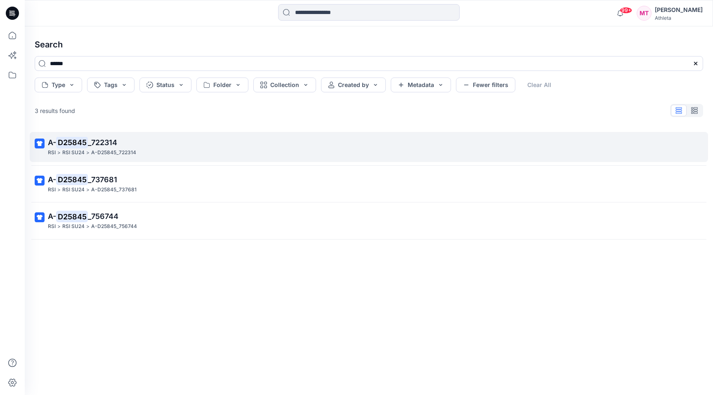 The image size is (713, 395). I want to click on p: A-D25845_737681, so click(114, 190).